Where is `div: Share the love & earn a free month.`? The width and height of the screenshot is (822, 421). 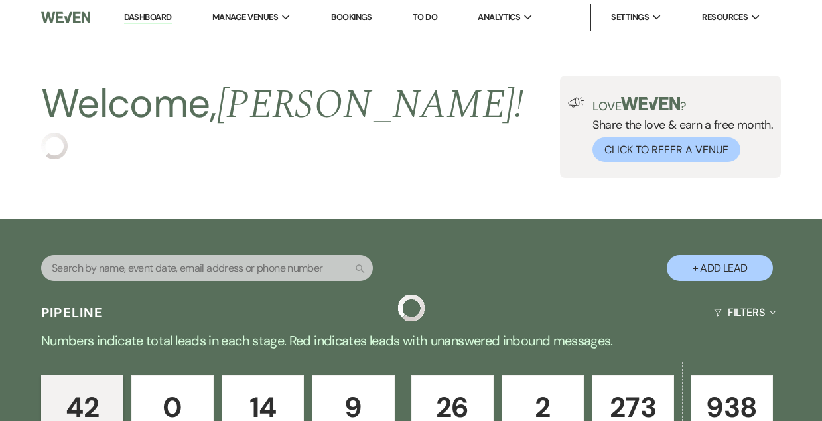 div: Share the love & earn a free month. is located at coordinates (679, 129).